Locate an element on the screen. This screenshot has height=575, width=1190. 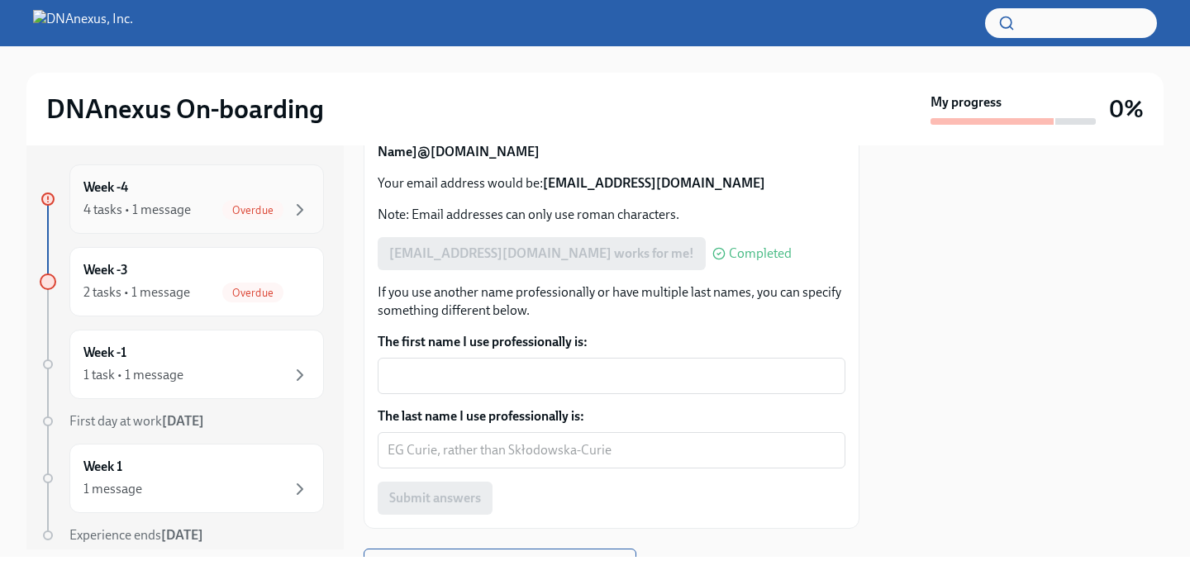
img: DNAnexus, Inc. is located at coordinates (83, 23).